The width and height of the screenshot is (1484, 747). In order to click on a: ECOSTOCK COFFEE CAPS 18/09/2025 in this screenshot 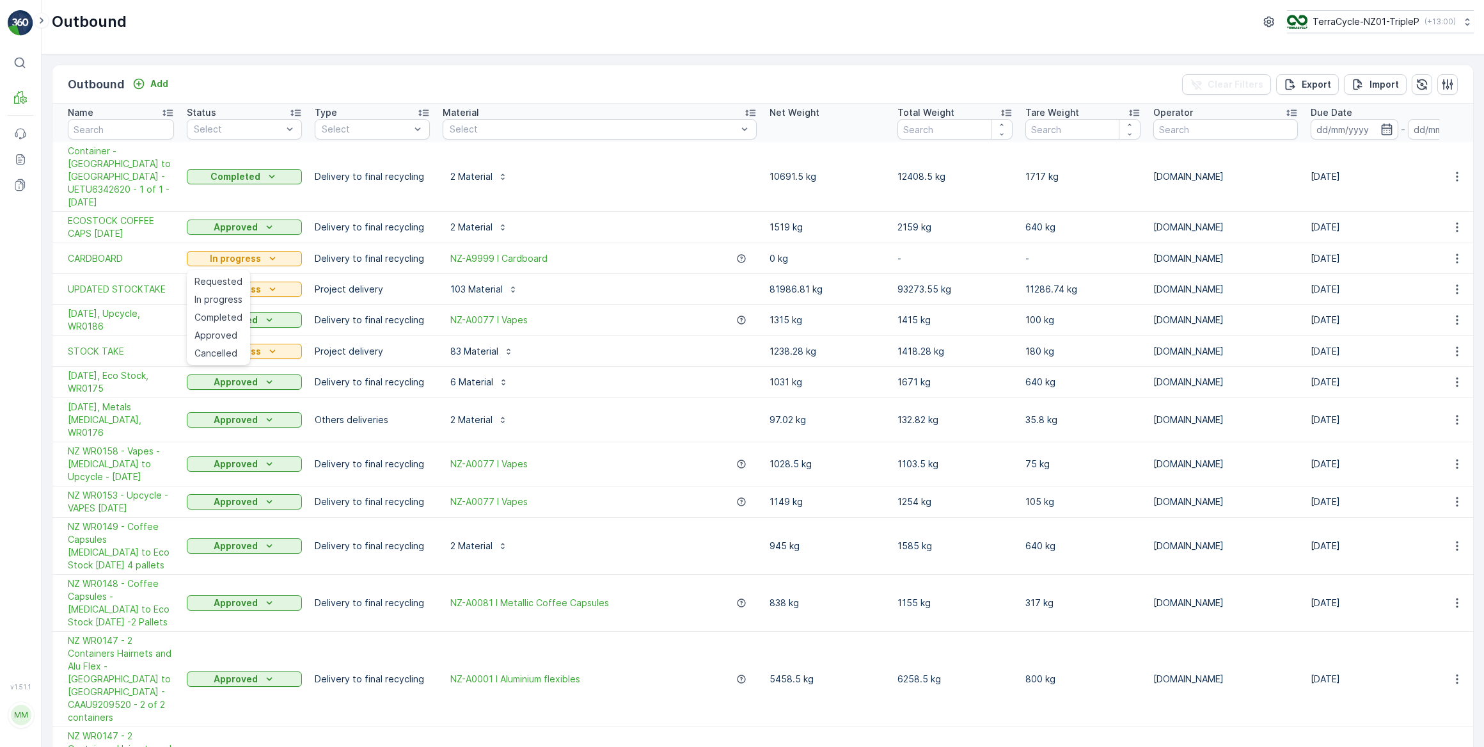, I will do `click(121, 227)`.